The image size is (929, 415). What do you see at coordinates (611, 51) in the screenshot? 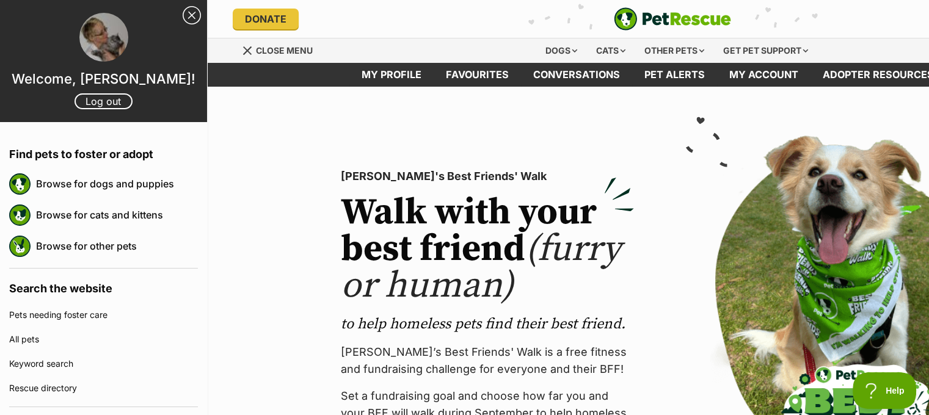
I see `div: Cats` at bounding box center [611, 51].